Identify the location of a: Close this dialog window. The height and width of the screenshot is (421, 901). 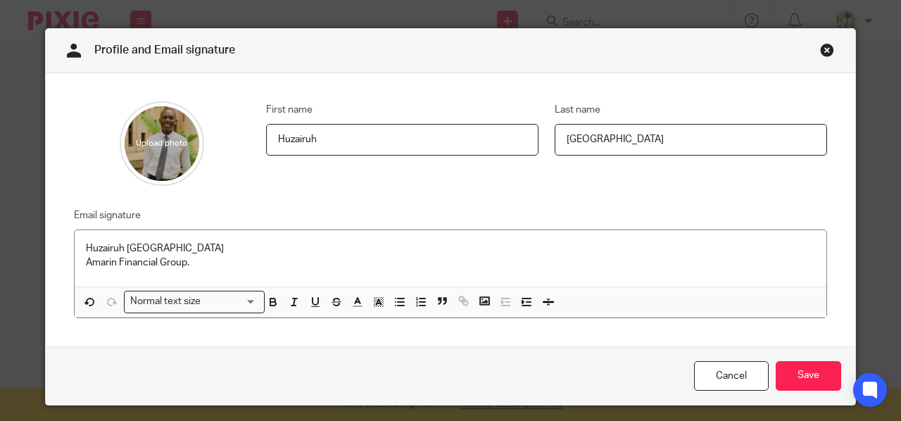
(827, 52).